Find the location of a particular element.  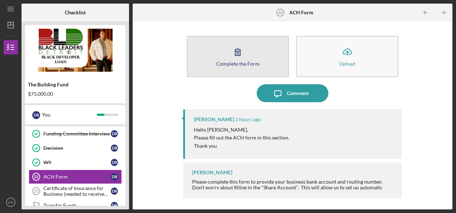

div: Certificate of Insurance for Business (needed to receive funds) is located at coordinates (77, 191).